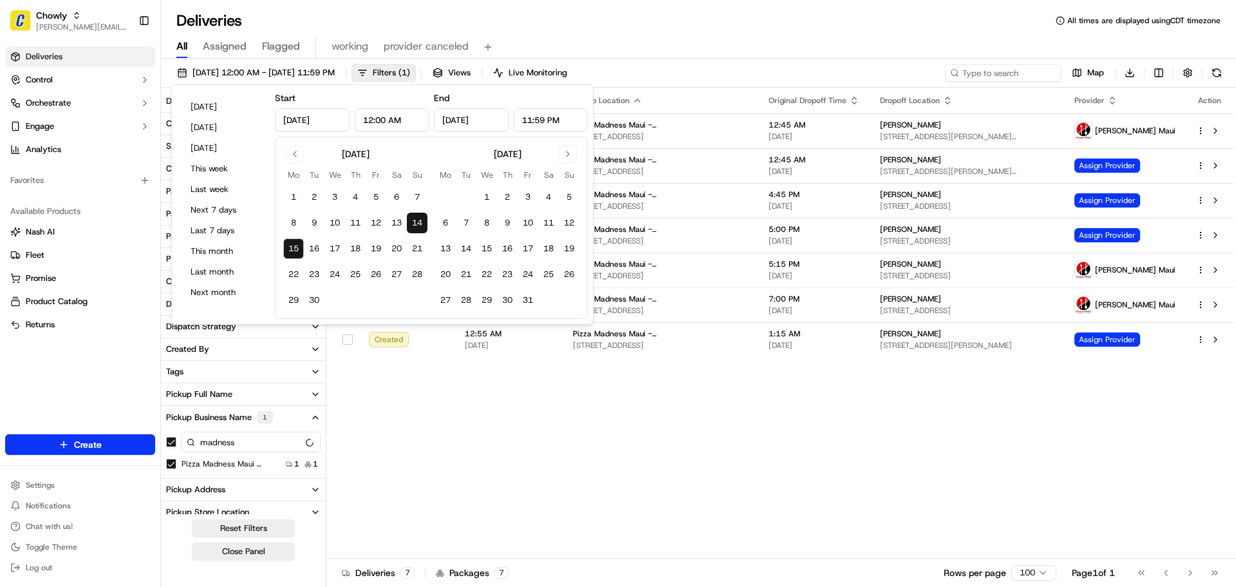 This screenshot has width=1236, height=587. Describe the element at coordinates (314, 174) in the screenshot. I see `th: Tuesday` at that location.